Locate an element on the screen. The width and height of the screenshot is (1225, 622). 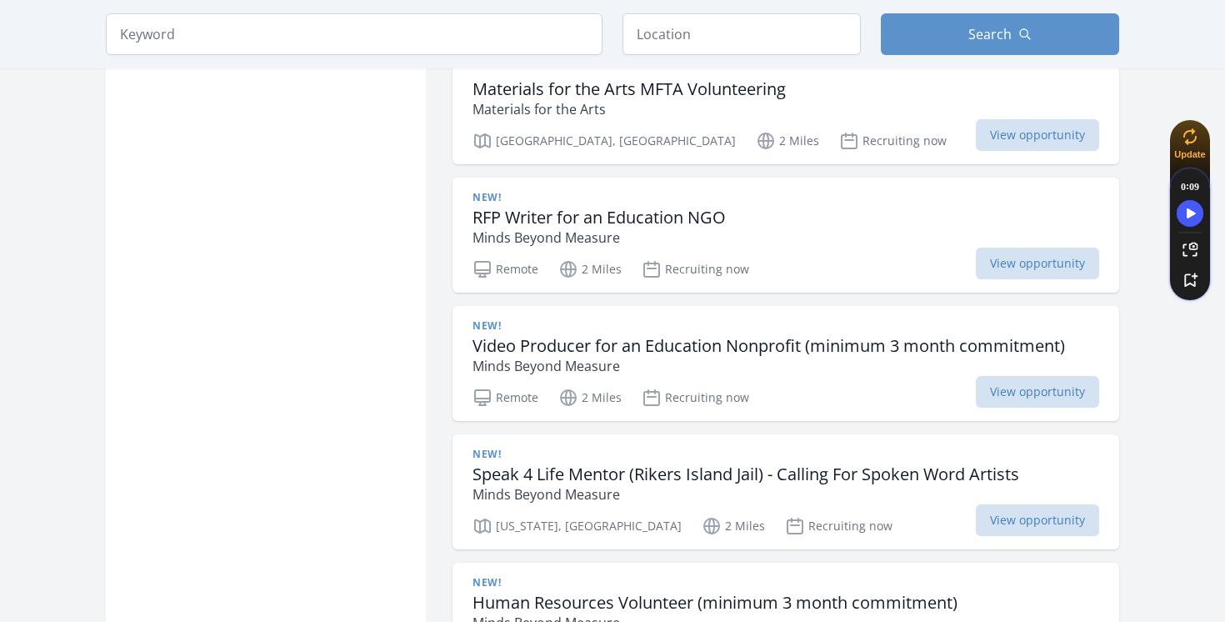
span: Search is located at coordinates (990, 34).